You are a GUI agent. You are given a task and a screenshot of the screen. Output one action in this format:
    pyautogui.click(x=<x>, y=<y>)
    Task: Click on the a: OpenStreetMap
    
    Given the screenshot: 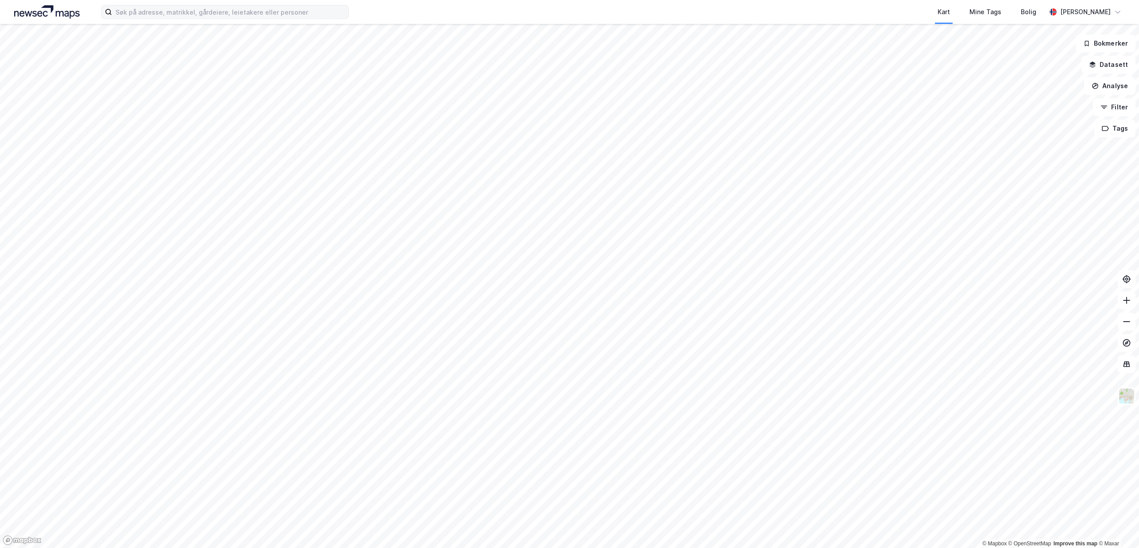 What is the action you would take?
    pyautogui.click(x=1030, y=543)
    